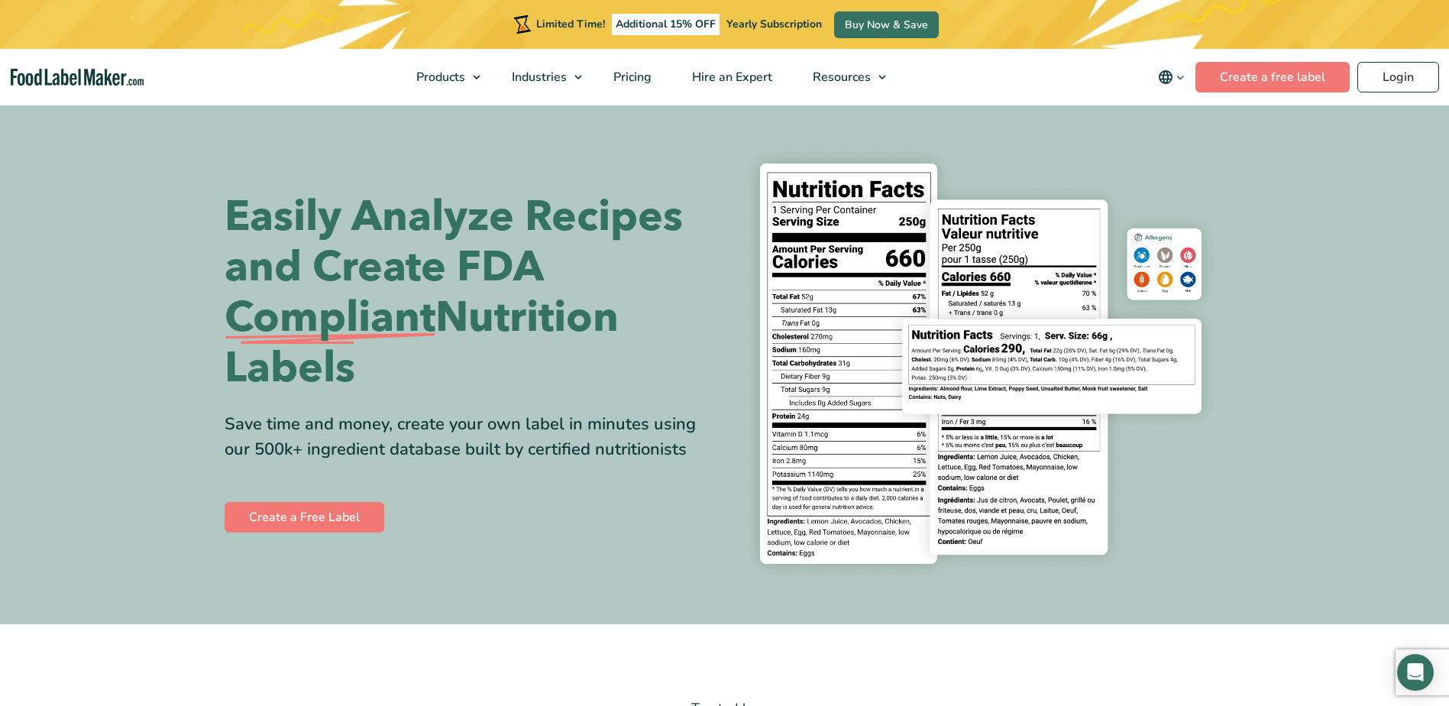 Image resolution: width=1449 pixels, height=706 pixels. What do you see at coordinates (631, 77) in the screenshot?
I see `span: Pricing` at bounding box center [631, 77].